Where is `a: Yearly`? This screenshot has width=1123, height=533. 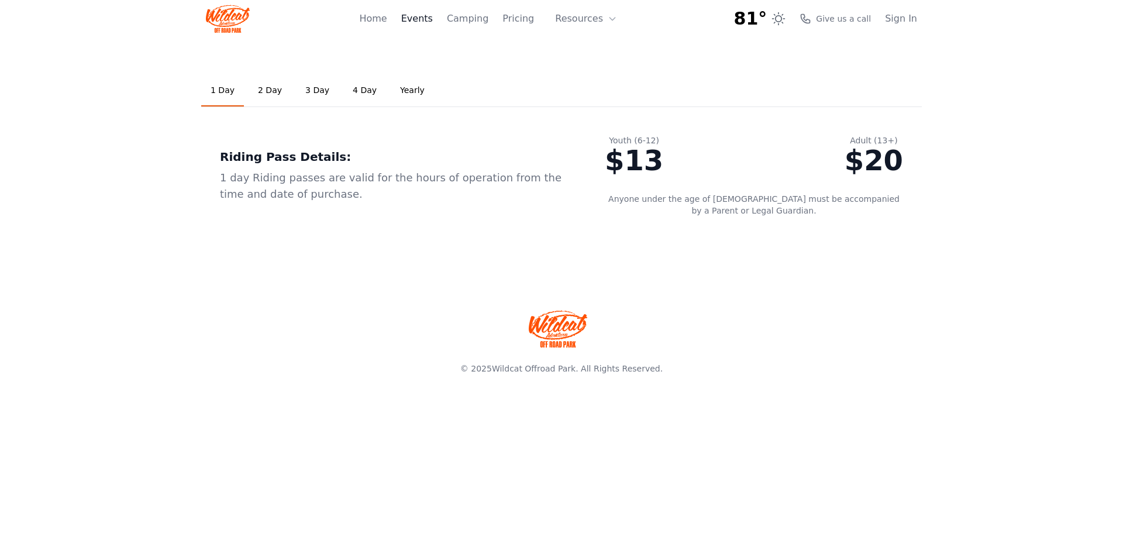 a: Yearly is located at coordinates (412, 91).